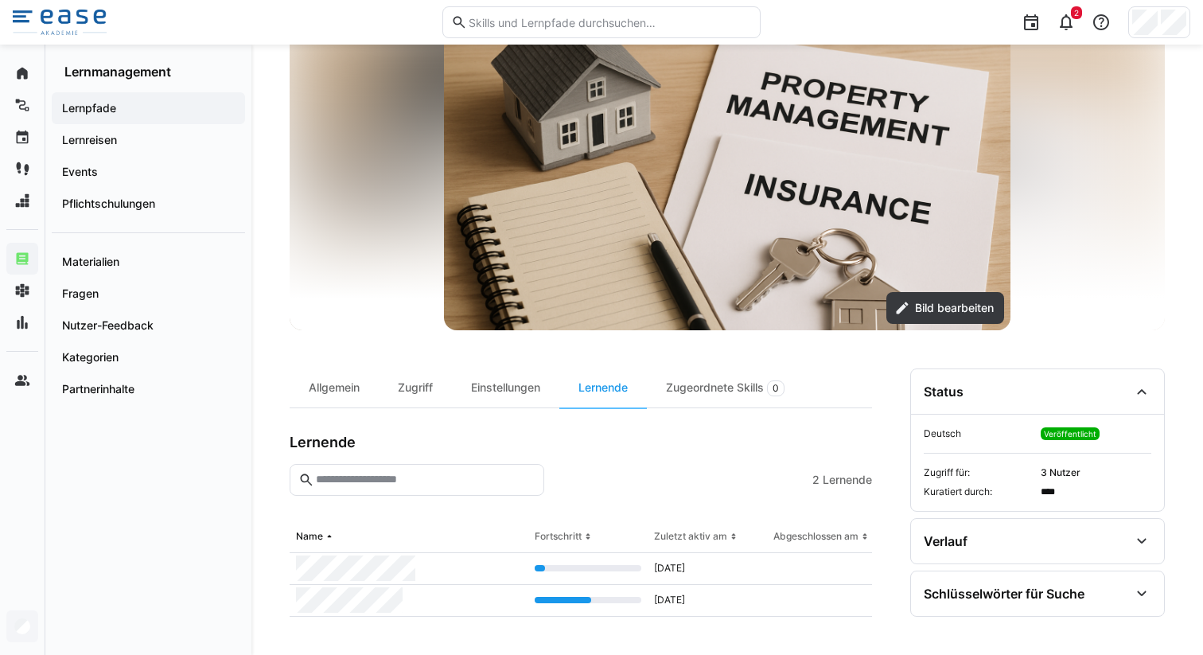  Describe the element at coordinates (334, 388) in the screenshot. I see `div: Allgemein` at that location.